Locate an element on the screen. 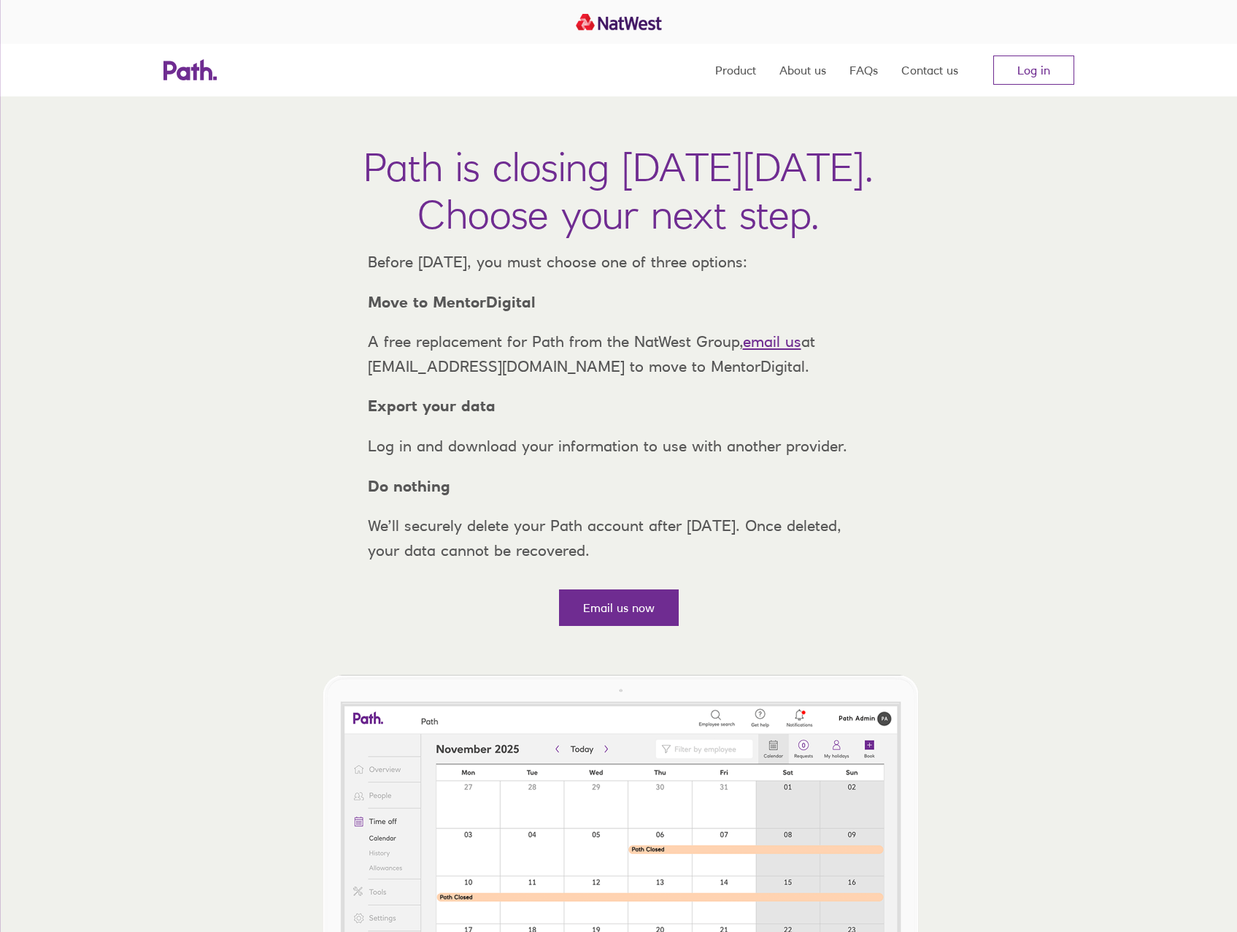 This screenshot has height=932, width=1237. a: Log in is located at coordinates (1034, 70).